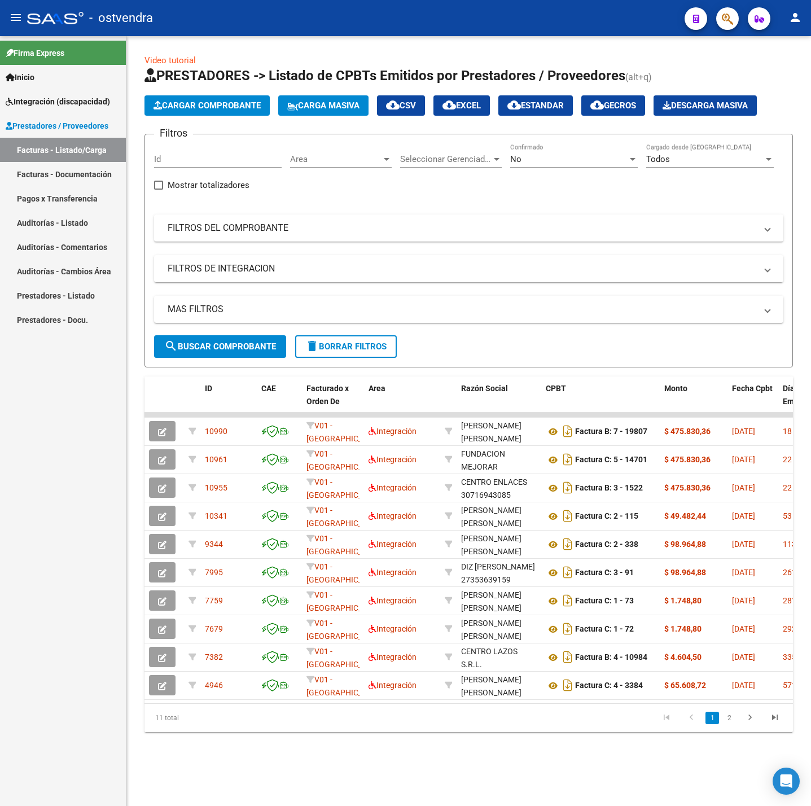  Describe the element at coordinates (121, 18) in the screenshot. I see `span: - ostvendra` at that location.